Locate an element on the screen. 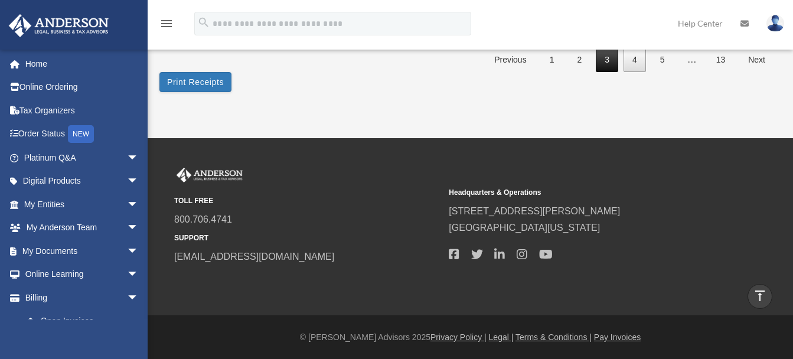 The width and height of the screenshot is (793, 359). a: My Documentsarrow_drop_down is located at coordinates (82, 251).